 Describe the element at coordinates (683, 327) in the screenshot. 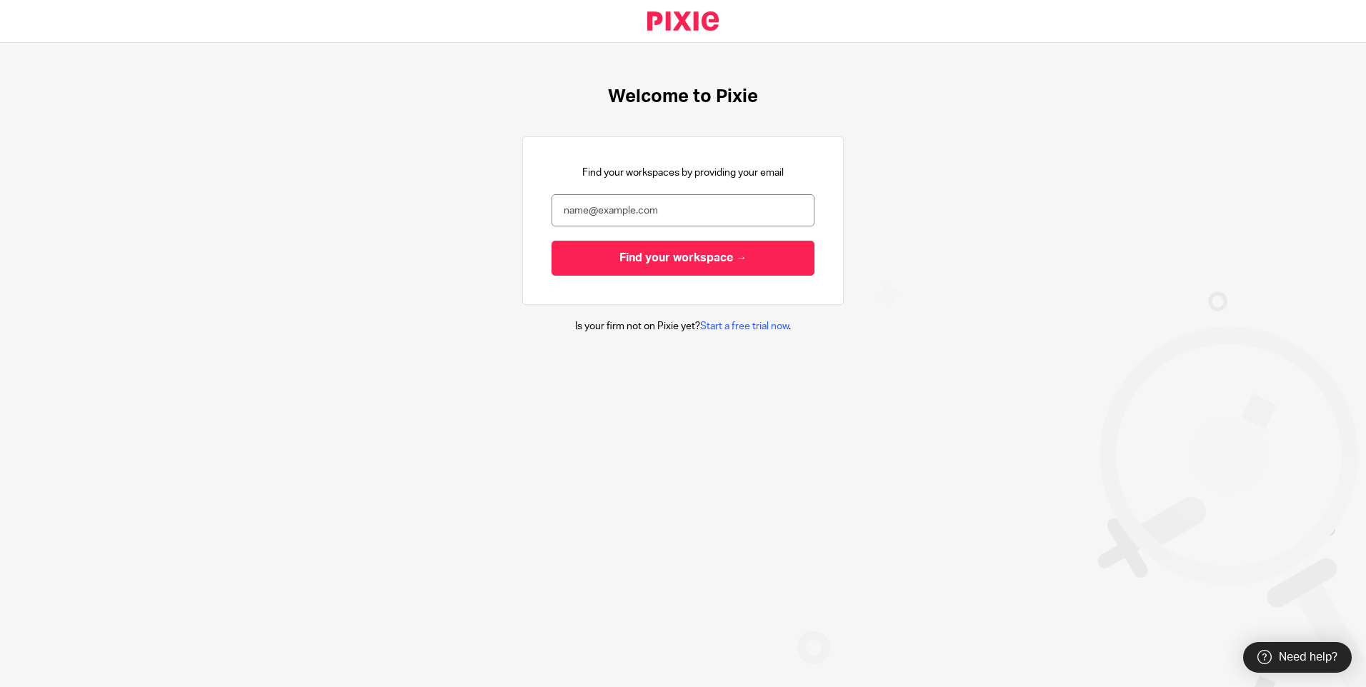

I see `p: Is your firm not on Pixie yet? .` at that location.